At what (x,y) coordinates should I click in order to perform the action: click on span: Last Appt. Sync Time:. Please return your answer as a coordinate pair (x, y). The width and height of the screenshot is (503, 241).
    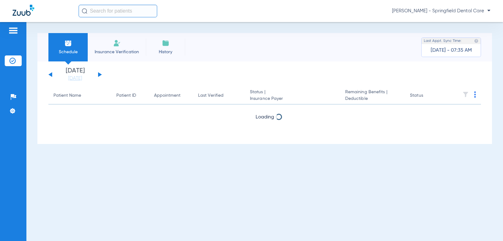
    Looking at the image, I should click on (443, 41).